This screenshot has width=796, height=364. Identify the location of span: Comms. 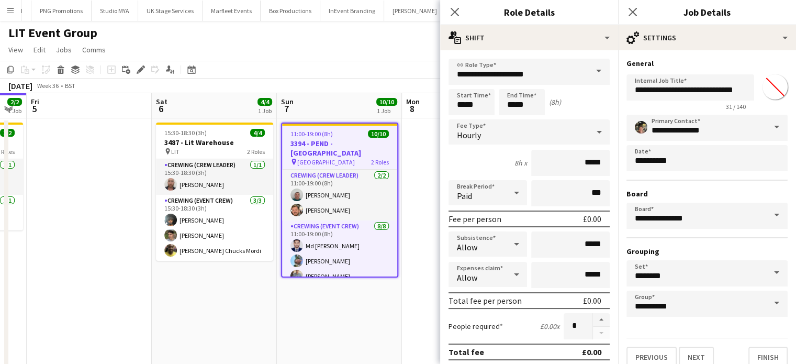
(94, 50).